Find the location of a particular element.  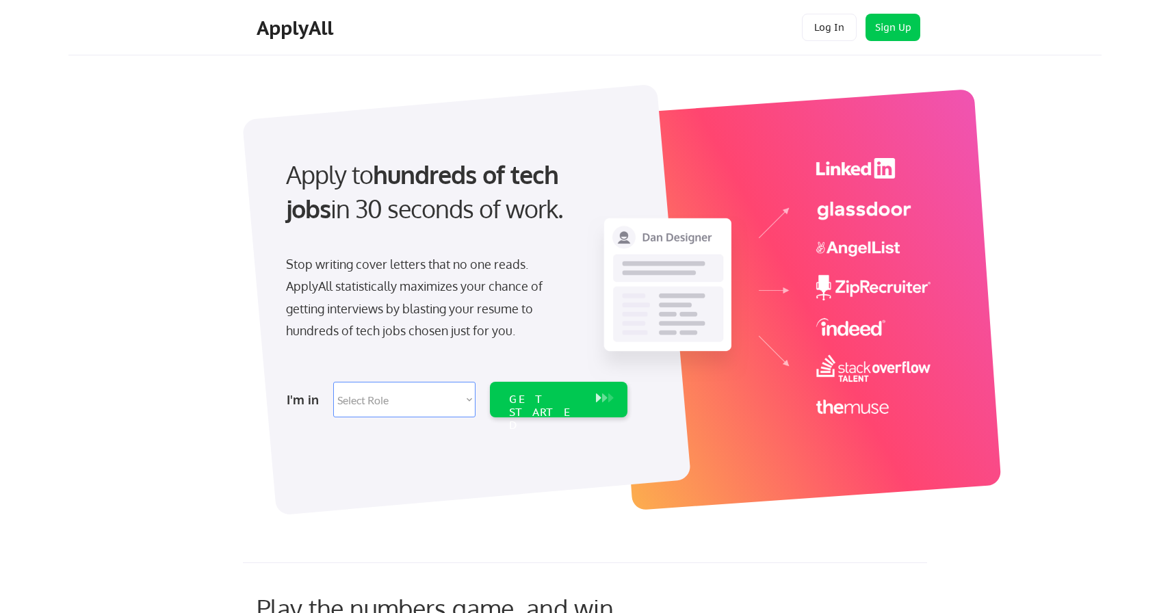

div: GET STARTED is located at coordinates (545, 412).